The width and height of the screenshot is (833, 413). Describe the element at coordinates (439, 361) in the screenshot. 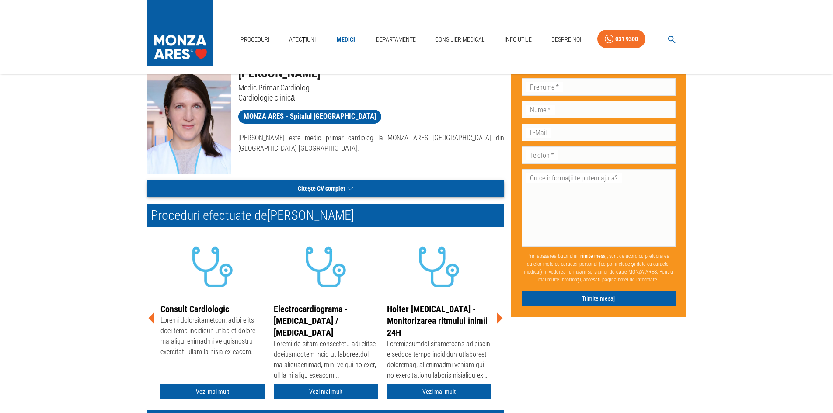

I see `div: Loremipsumdol sitametcons adipiscin e seddoe tempo incididun utlaboreet doloremag, al enimadmi ve...` at that location.